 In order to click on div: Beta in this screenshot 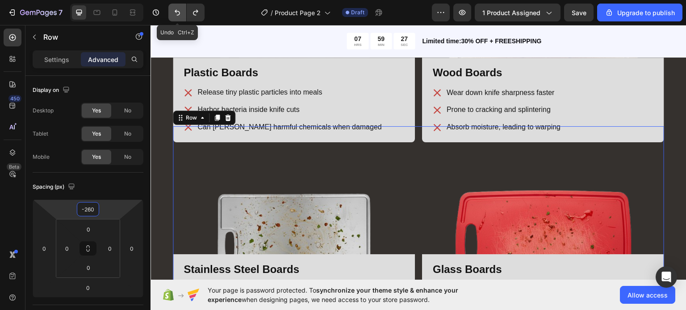, I will do `click(14, 167)`.